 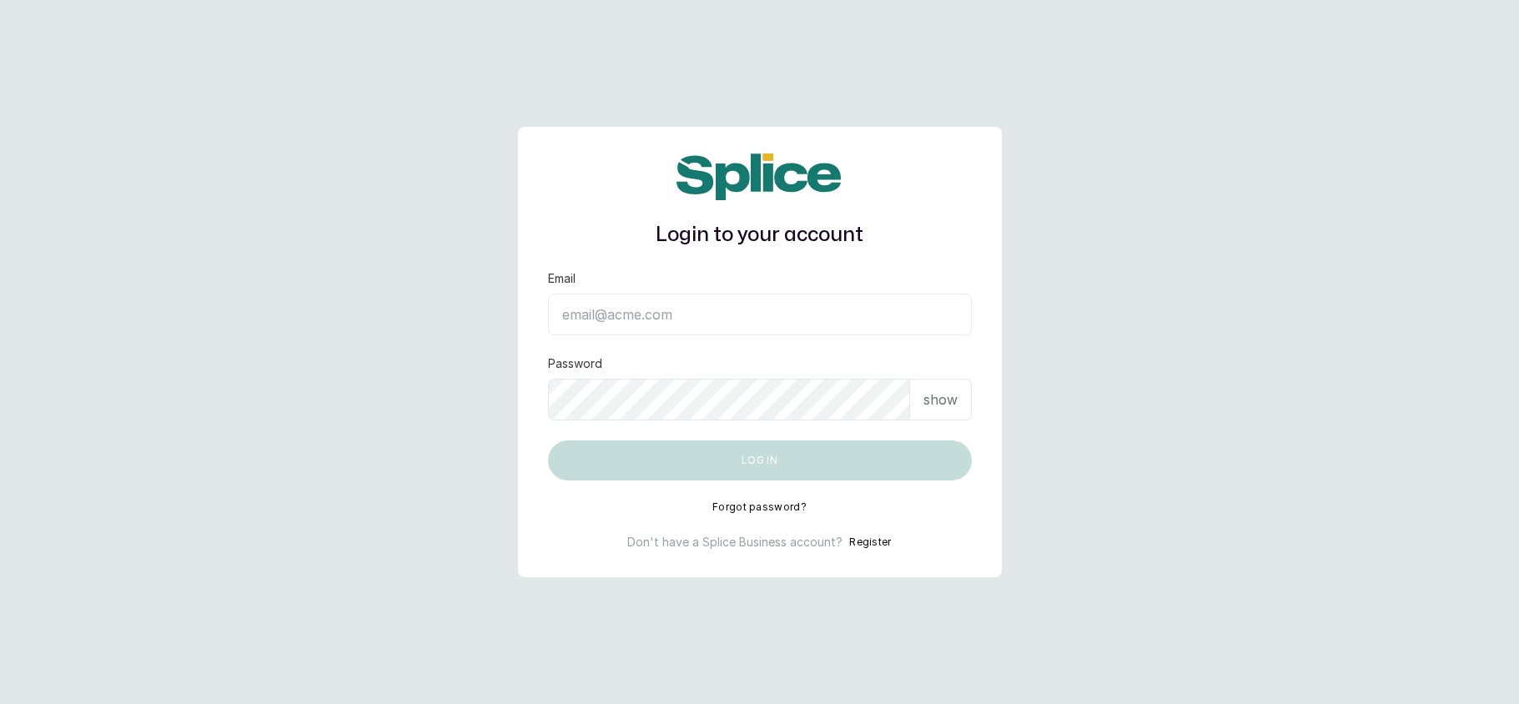 What do you see at coordinates (735, 542) in the screenshot?
I see `p: Don't have a Splice Business account?` at bounding box center [735, 542].